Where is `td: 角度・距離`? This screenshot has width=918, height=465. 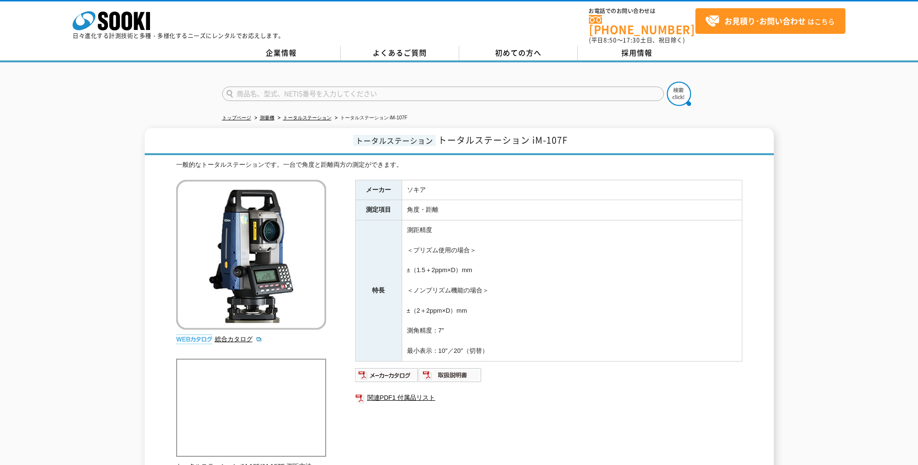
td: 角度・距離 is located at coordinates (571, 210).